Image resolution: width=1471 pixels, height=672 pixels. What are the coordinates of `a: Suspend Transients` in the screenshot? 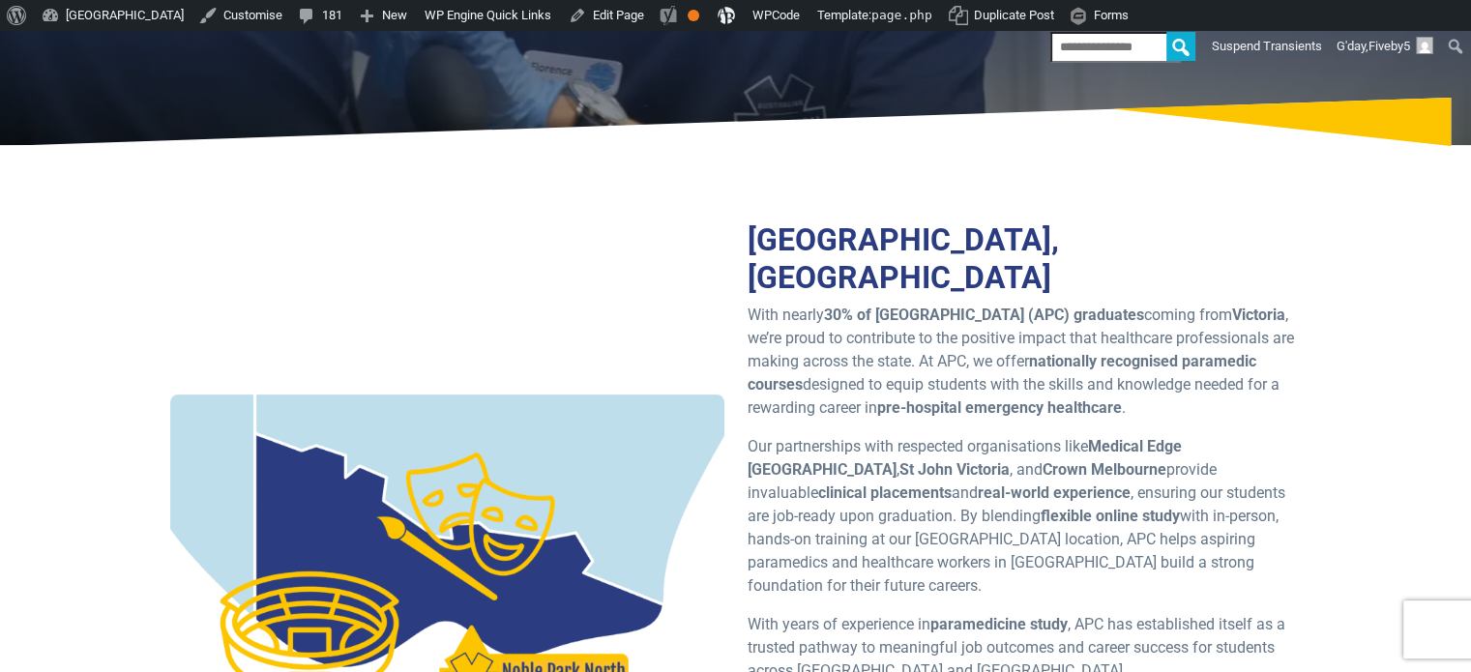 It's located at (1267, 46).